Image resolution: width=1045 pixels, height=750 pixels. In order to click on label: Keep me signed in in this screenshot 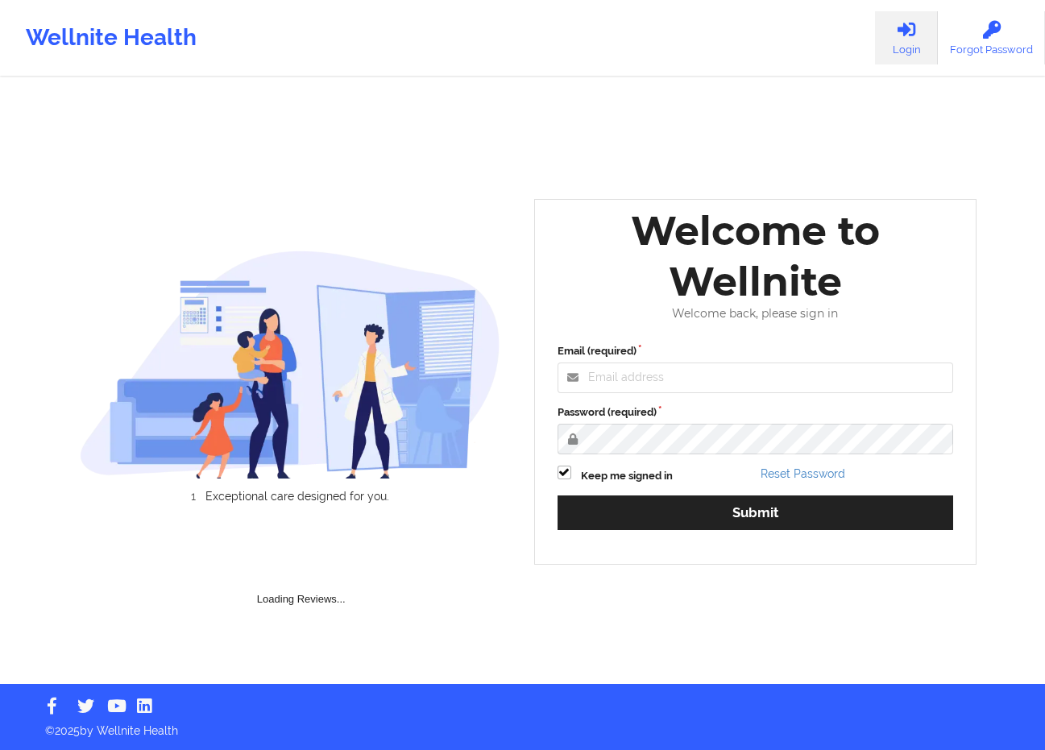, I will do `click(627, 476)`.